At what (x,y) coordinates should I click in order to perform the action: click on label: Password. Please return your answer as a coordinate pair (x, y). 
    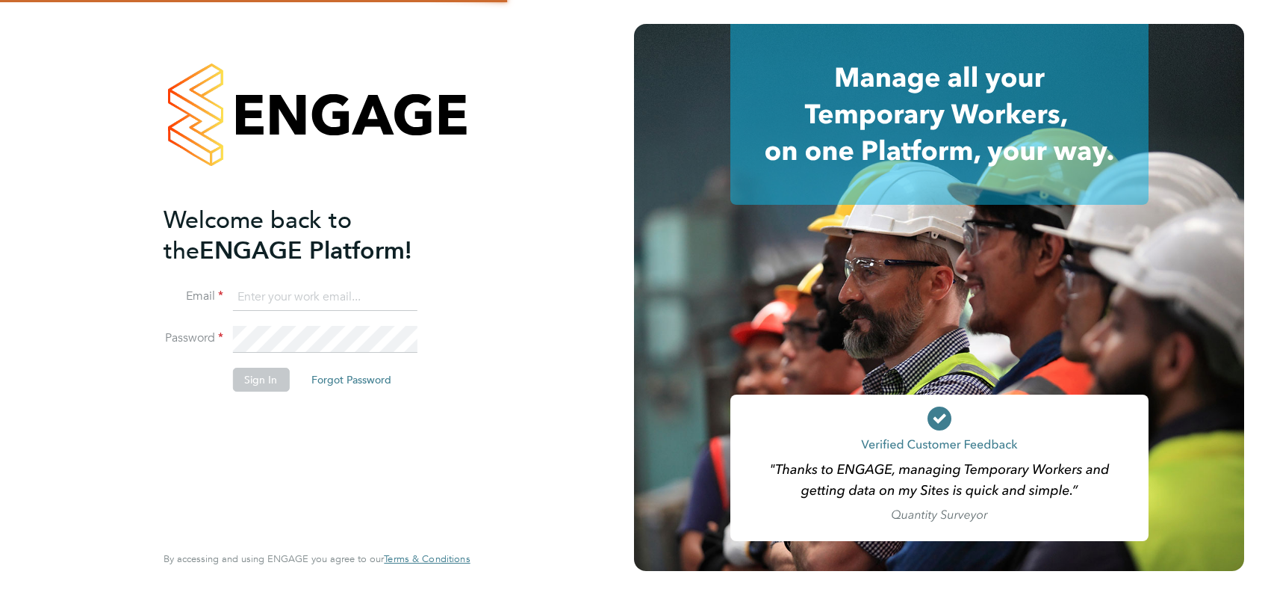
    Looking at the image, I should click on (193, 338).